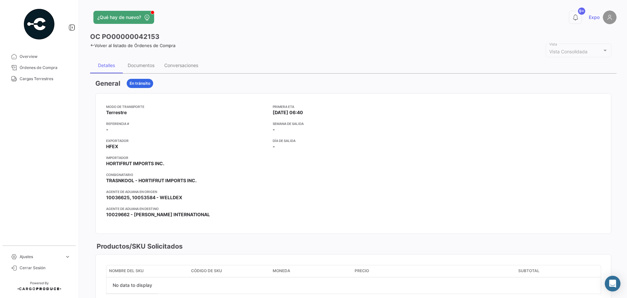 The width and height of the screenshot is (627, 298). Describe the element at coordinates (147, 271) in the screenshot. I see `datatable-header-cell: Nombre del SKU` at that location.